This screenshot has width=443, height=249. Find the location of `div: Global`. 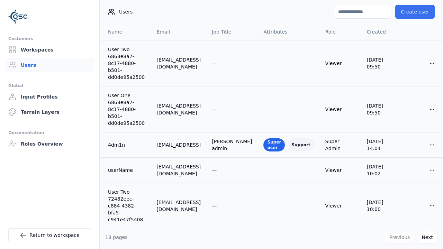

div: Global is located at coordinates (49, 86).